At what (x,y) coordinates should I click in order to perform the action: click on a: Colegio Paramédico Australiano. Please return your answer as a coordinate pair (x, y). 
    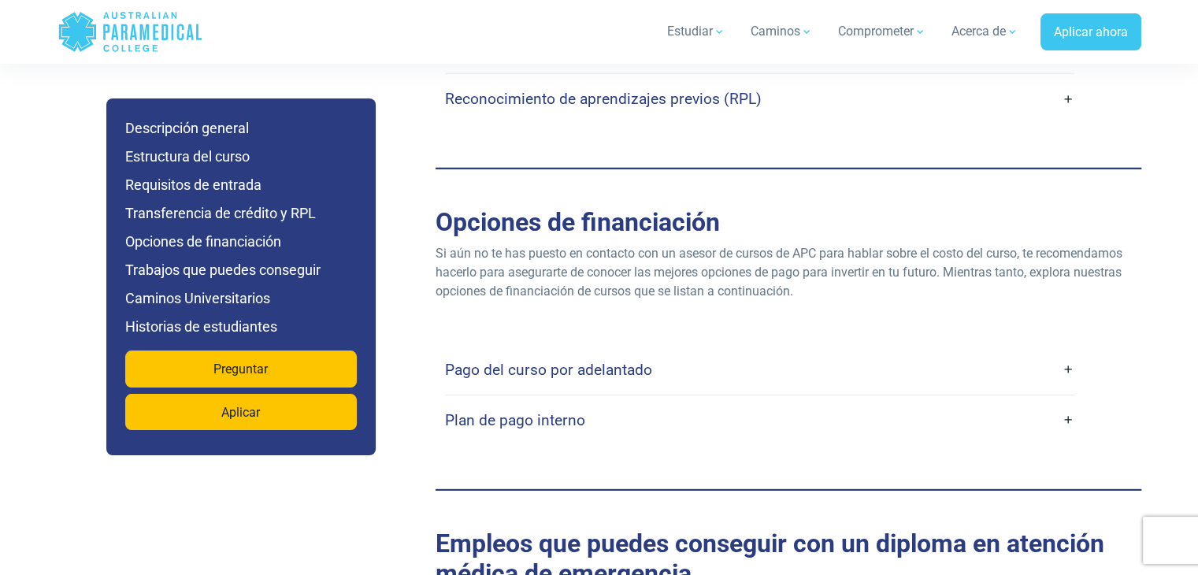
    Looking at the image, I should click on (130, 31).